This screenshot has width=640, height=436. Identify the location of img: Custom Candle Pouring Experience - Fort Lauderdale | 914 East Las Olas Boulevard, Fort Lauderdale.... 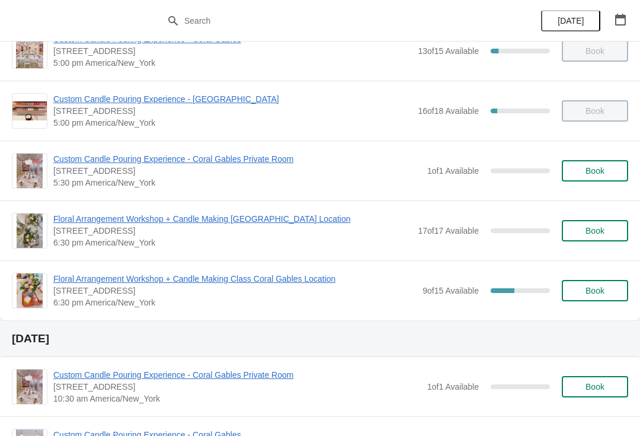
(30, 111).